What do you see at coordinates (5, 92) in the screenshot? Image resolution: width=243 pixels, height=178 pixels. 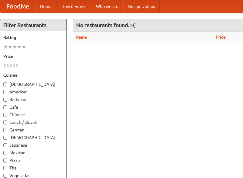 I see `input: American` at bounding box center [5, 92].